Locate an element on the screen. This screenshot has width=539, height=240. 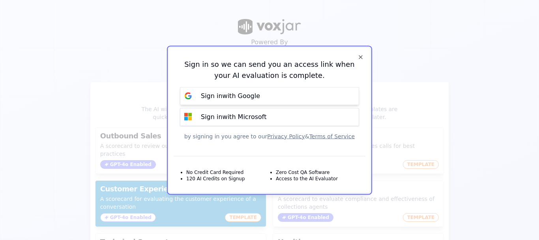
li: Access to the AI Evaluator is located at coordinates (307, 178).